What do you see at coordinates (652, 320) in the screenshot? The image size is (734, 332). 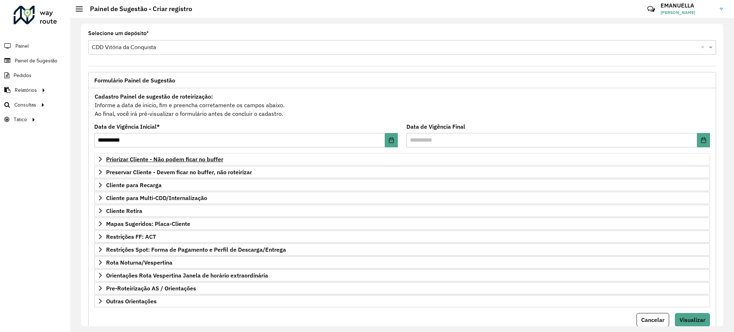 I see `span: Cancelar` at bounding box center [652, 320].